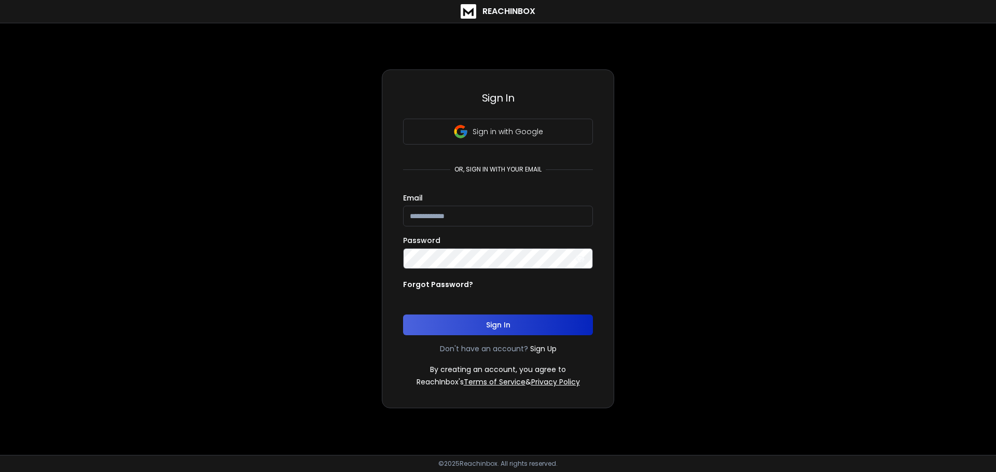 Image resolution: width=996 pixels, height=472 pixels. Describe the element at coordinates (555, 382) in the screenshot. I see `span: Privacy Policy` at that location.